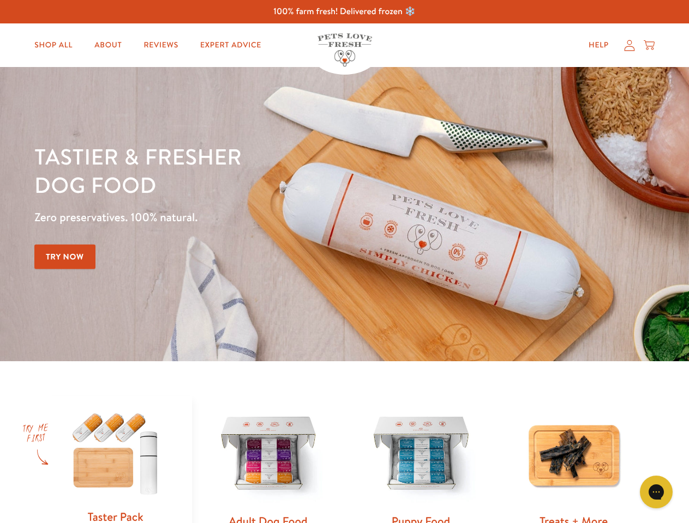 The width and height of the screenshot is (689, 523). I want to click on img: Pets Love Fresh, so click(345, 50).